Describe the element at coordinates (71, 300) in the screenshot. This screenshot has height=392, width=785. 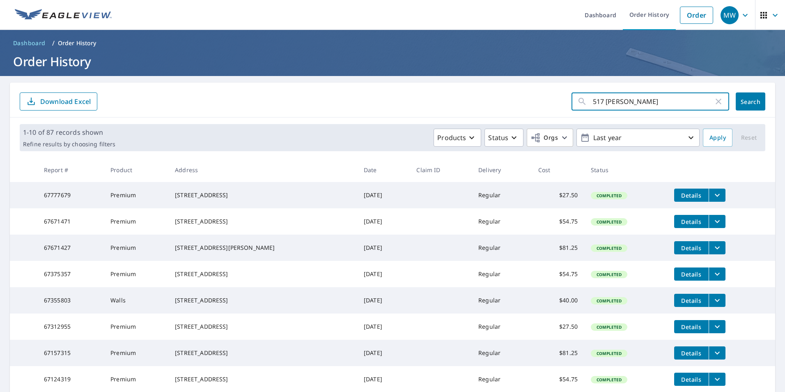
I see `td: 67355803` at that location.